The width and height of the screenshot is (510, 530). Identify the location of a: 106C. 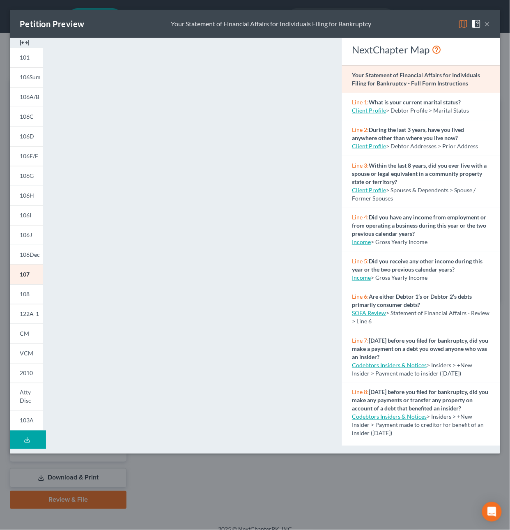
(26, 117).